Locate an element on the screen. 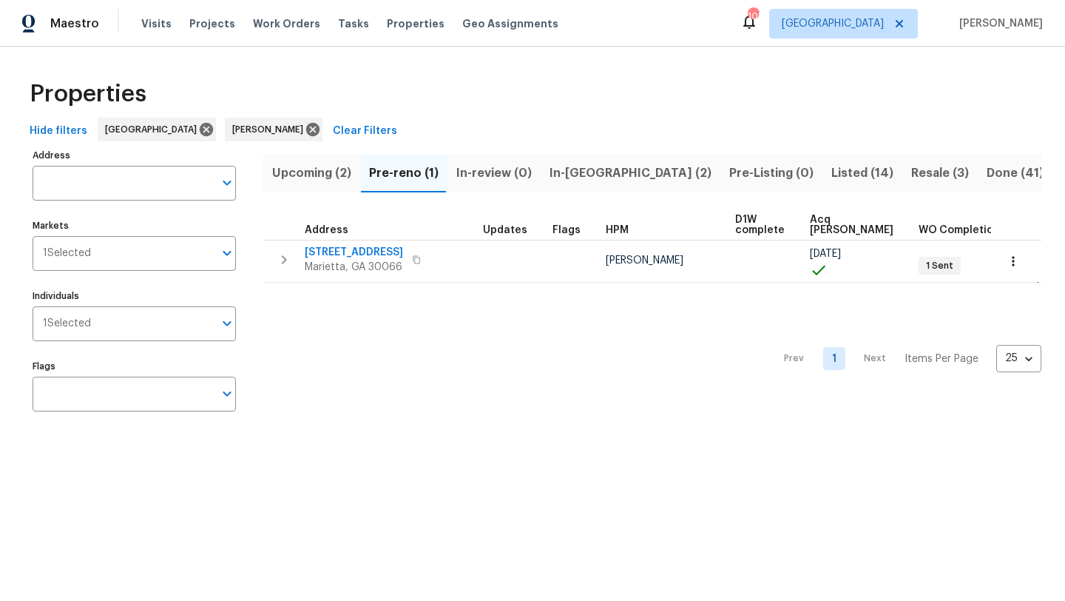  span: Upcoming (2) is located at coordinates (311, 173).